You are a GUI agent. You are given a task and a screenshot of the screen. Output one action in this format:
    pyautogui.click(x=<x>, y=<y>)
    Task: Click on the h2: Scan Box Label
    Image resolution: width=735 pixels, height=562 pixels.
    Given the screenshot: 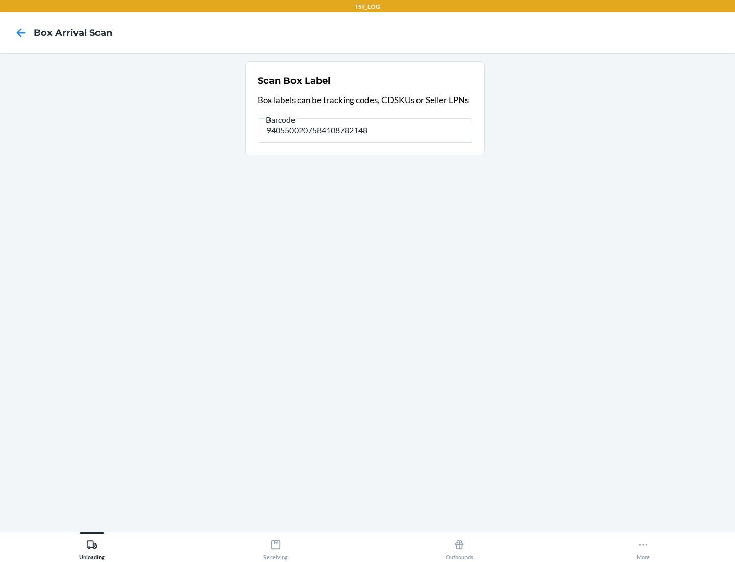 What is the action you would take?
    pyautogui.click(x=294, y=81)
    